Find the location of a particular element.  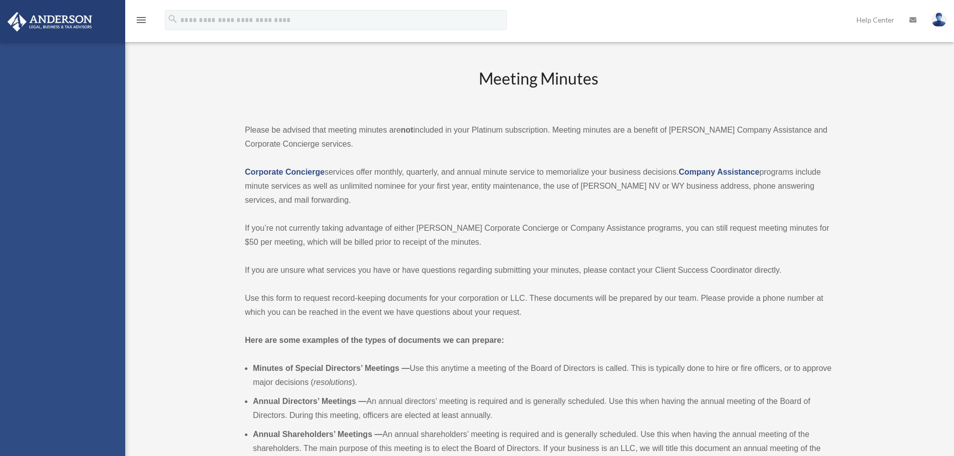

i: menu is located at coordinates (141, 20).